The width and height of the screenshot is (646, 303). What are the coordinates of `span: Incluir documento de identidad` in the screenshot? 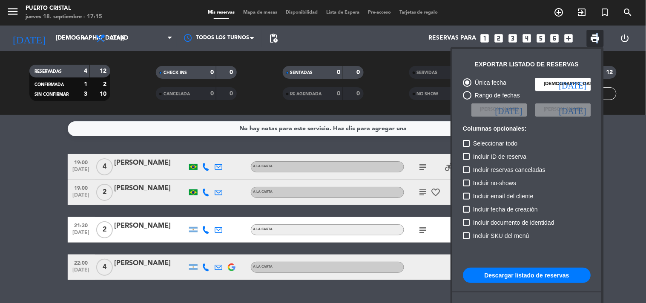 It's located at (514, 223).